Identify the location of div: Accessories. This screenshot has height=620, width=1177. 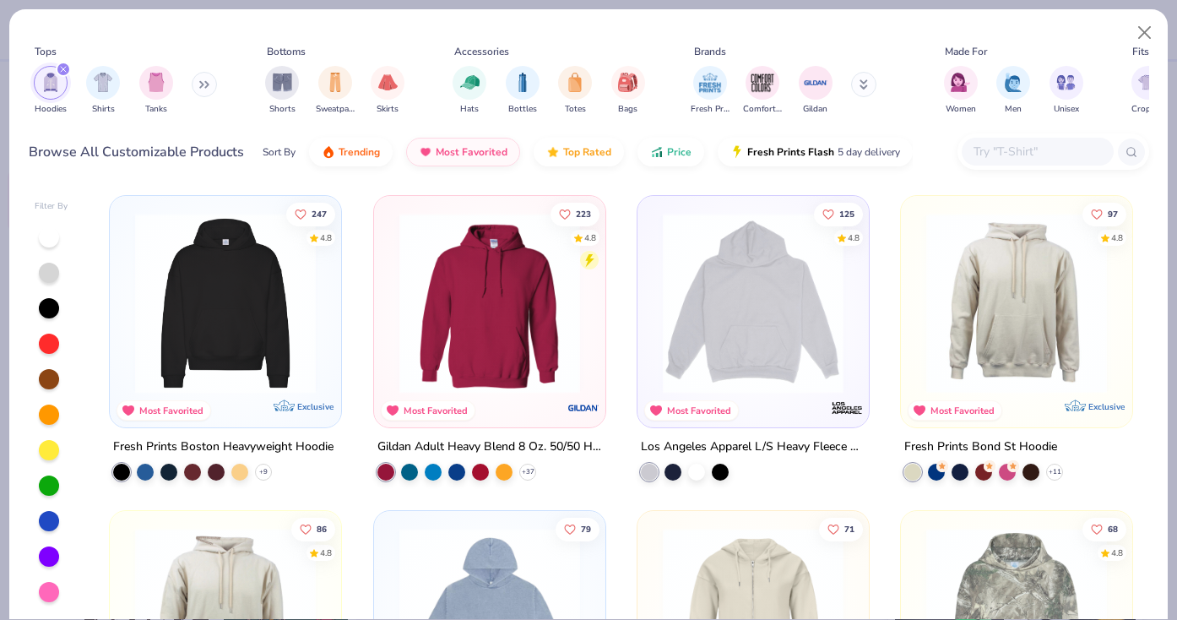
(481, 52).